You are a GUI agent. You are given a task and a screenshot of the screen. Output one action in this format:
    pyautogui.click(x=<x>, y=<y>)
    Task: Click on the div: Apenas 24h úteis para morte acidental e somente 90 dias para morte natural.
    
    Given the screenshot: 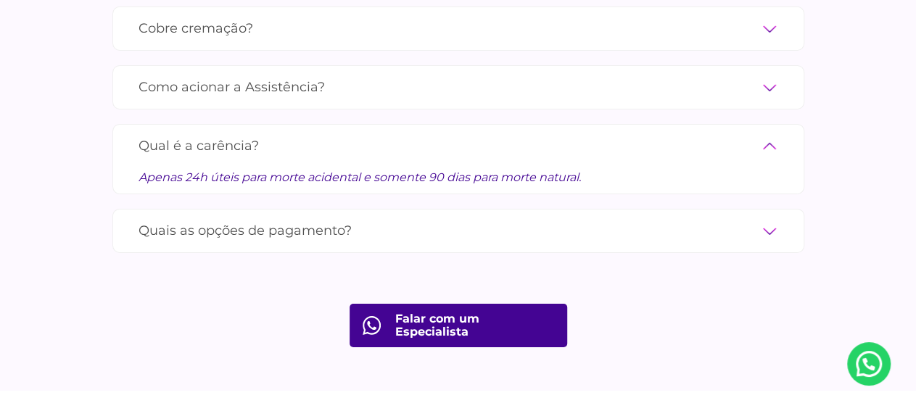 What is the action you would take?
    pyautogui.click(x=458, y=172)
    